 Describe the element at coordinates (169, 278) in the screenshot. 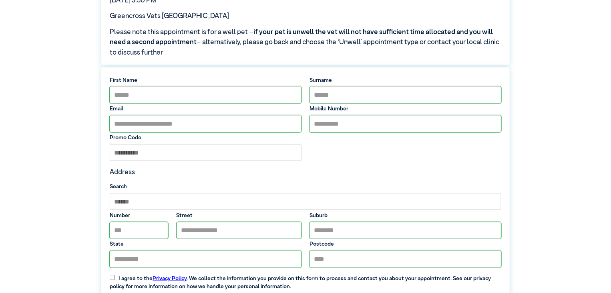

I see `a: Privacy Policy` at that location.